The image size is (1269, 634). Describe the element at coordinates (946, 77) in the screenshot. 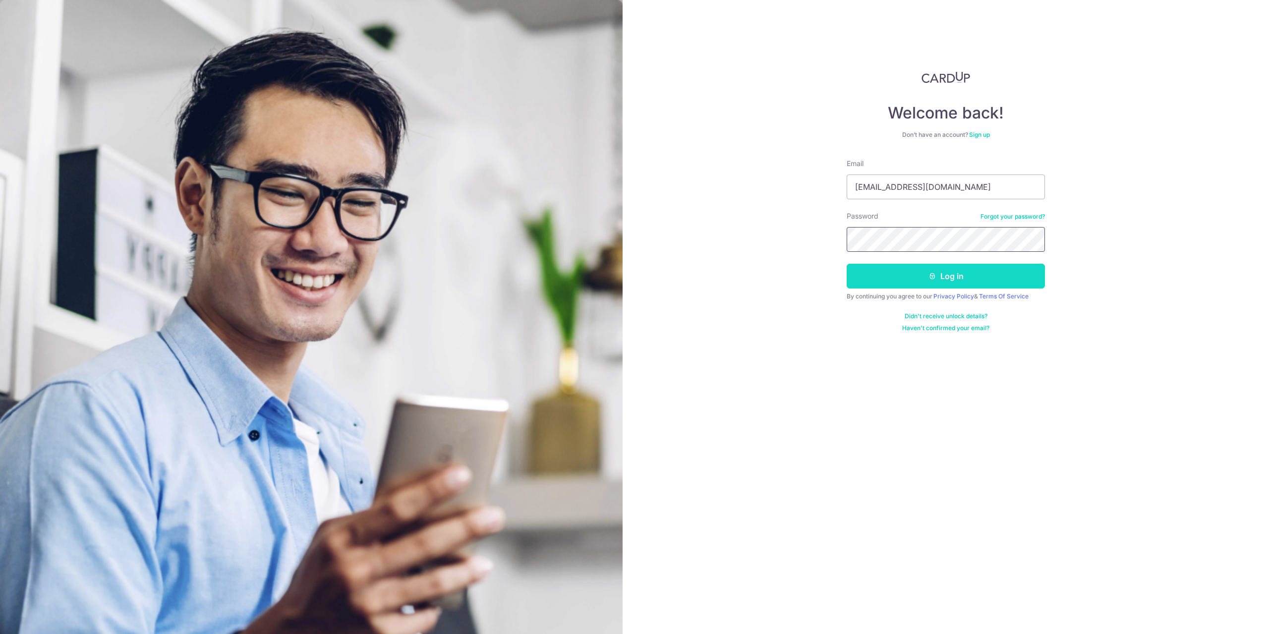

I see `img: CardUp Logo` at that location.